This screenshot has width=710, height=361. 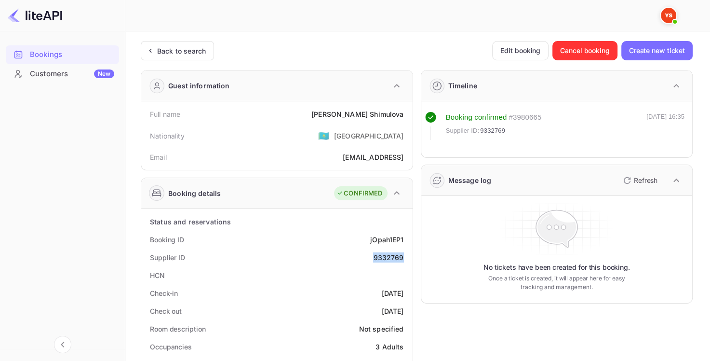 I want to click on div: jOpah1EP1, so click(x=387, y=239).